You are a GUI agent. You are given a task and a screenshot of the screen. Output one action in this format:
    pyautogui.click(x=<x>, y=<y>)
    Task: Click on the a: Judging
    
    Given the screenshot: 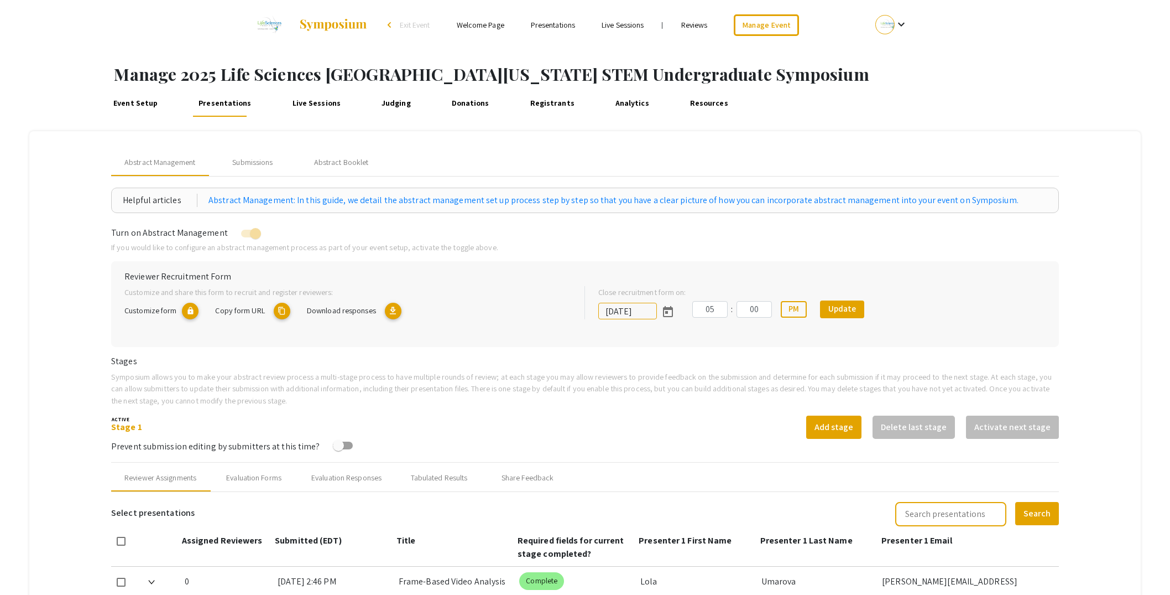 What is the action you would take?
    pyautogui.click(x=396, y=103)
    